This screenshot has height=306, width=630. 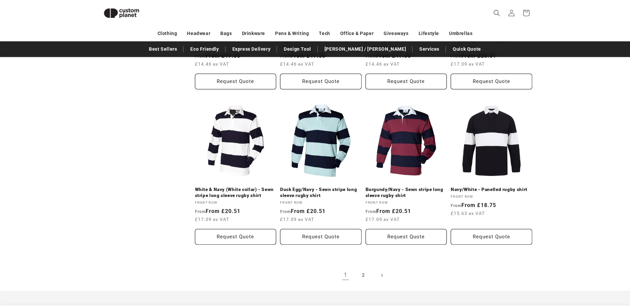 What do you see at coordinates (199, 33) in the screenshot?
I see `a: Headwear` at bounding box center [199, 33].